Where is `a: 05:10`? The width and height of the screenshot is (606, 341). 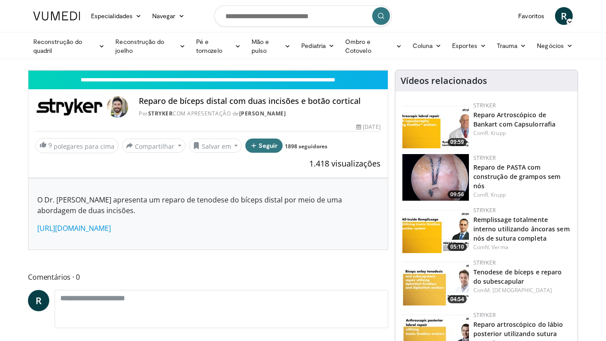 a: 05:10 is located at coordinates (436, 230).